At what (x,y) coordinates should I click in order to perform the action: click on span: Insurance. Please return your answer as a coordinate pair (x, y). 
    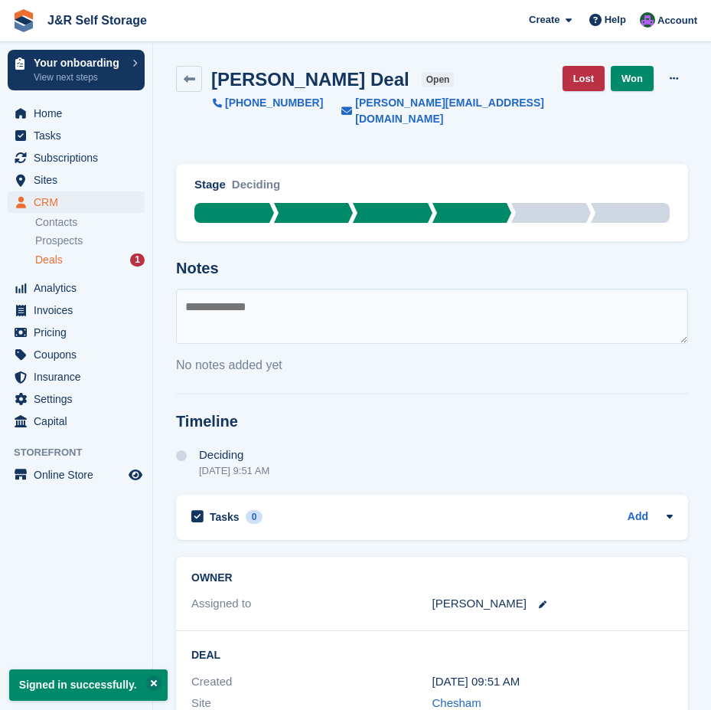
    Looking at the image, I should click on (80, 377).